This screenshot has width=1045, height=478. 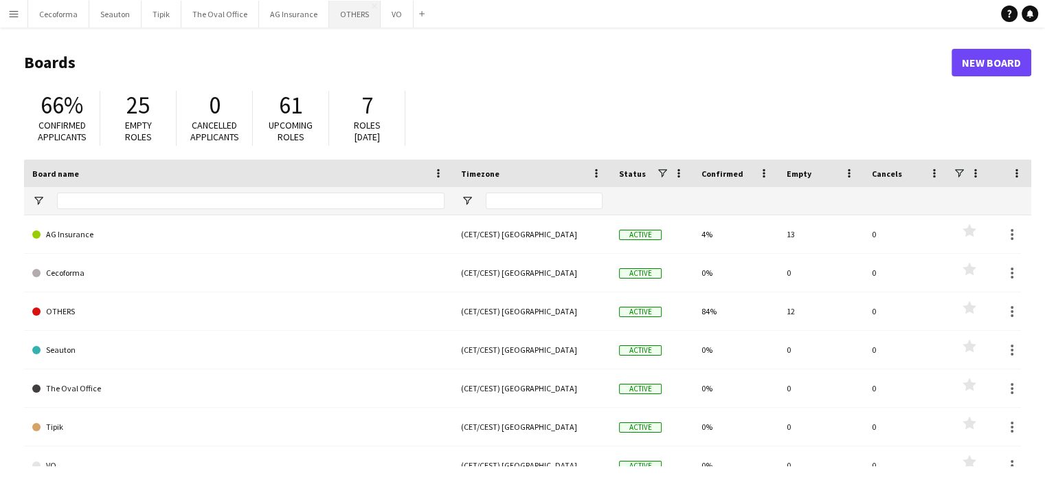 I want to click on input: Board name Filter Input, so click(x=251, y=201).